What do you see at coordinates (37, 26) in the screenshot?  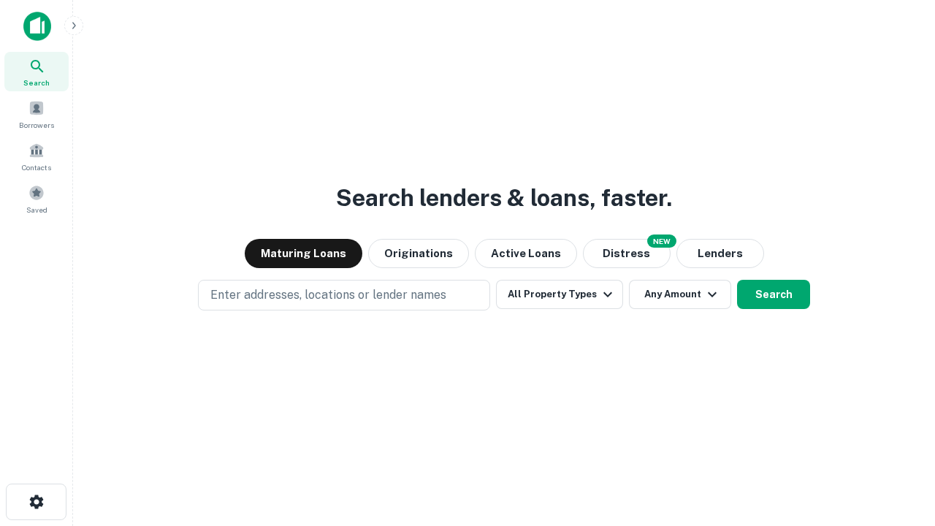 I see `img: capitalize-icon.png` at bounding box center [37, 26].